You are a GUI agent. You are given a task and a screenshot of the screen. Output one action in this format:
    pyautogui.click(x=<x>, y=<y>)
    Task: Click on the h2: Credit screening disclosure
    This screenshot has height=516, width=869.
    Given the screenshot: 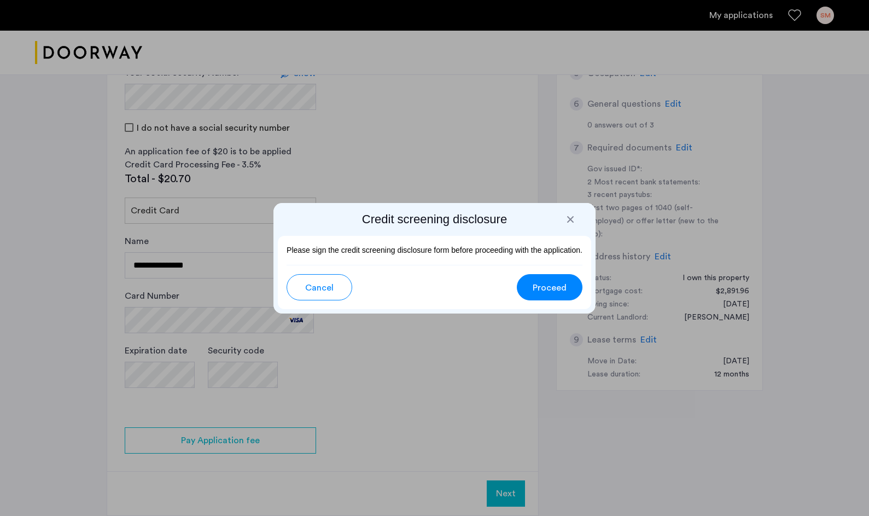 What is the action you would take?
    pyautogui.click(x=434, y=219)
    